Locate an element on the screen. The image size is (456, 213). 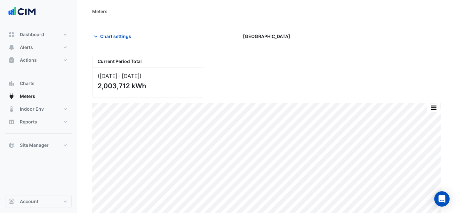
div: Current Period Total is located at coordinates (148, 61).